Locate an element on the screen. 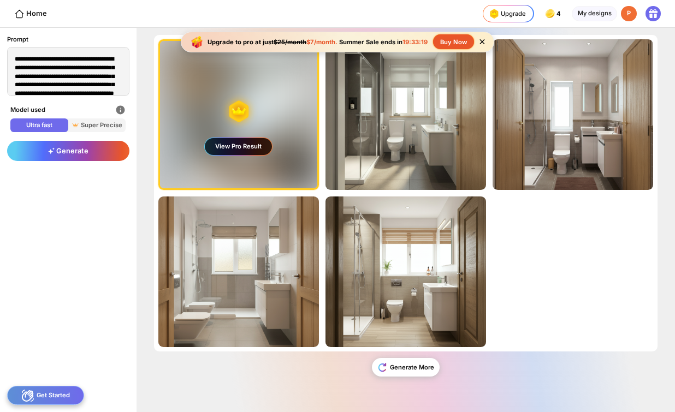 The height and width of the screenshot is (412, 675). div: Get Started is located at coordinates (45, 395).